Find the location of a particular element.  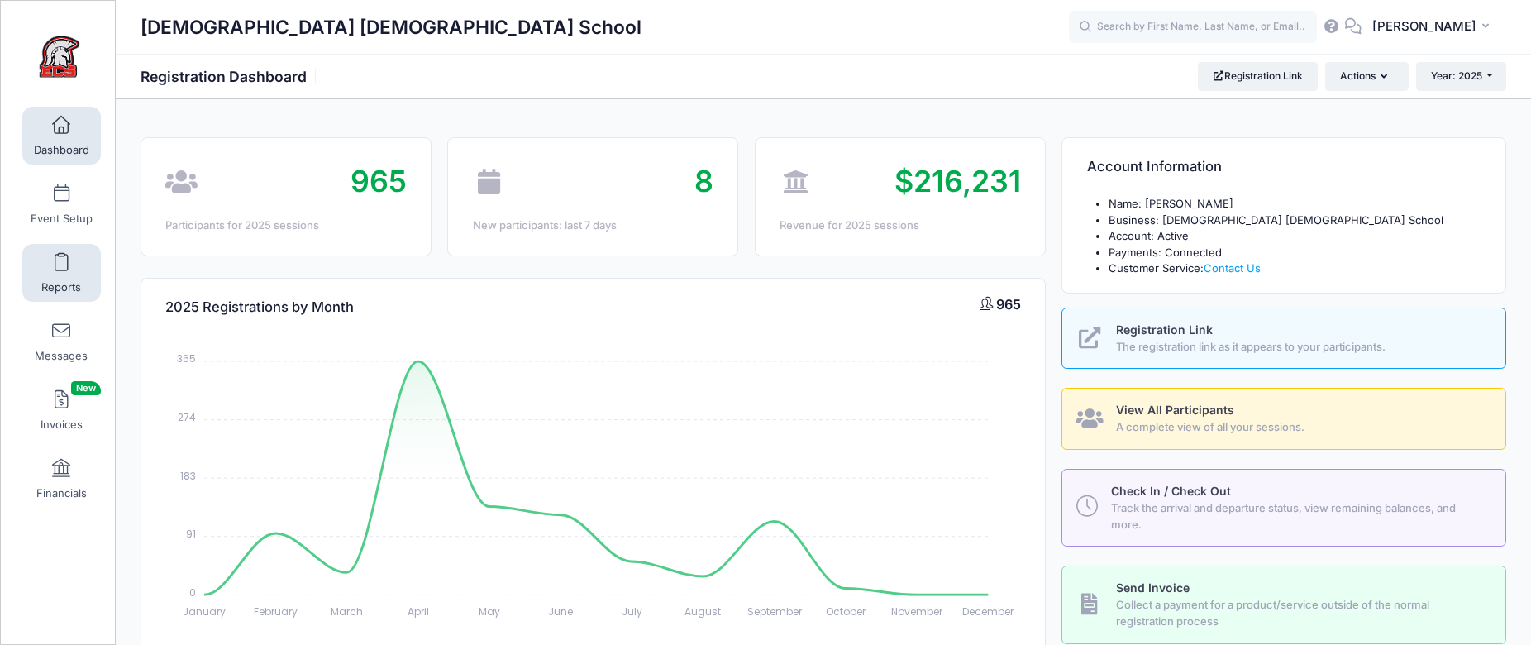

span: Track the arrival and departure status, view remaining balances, and more. is located at coordinates (1299, 516).